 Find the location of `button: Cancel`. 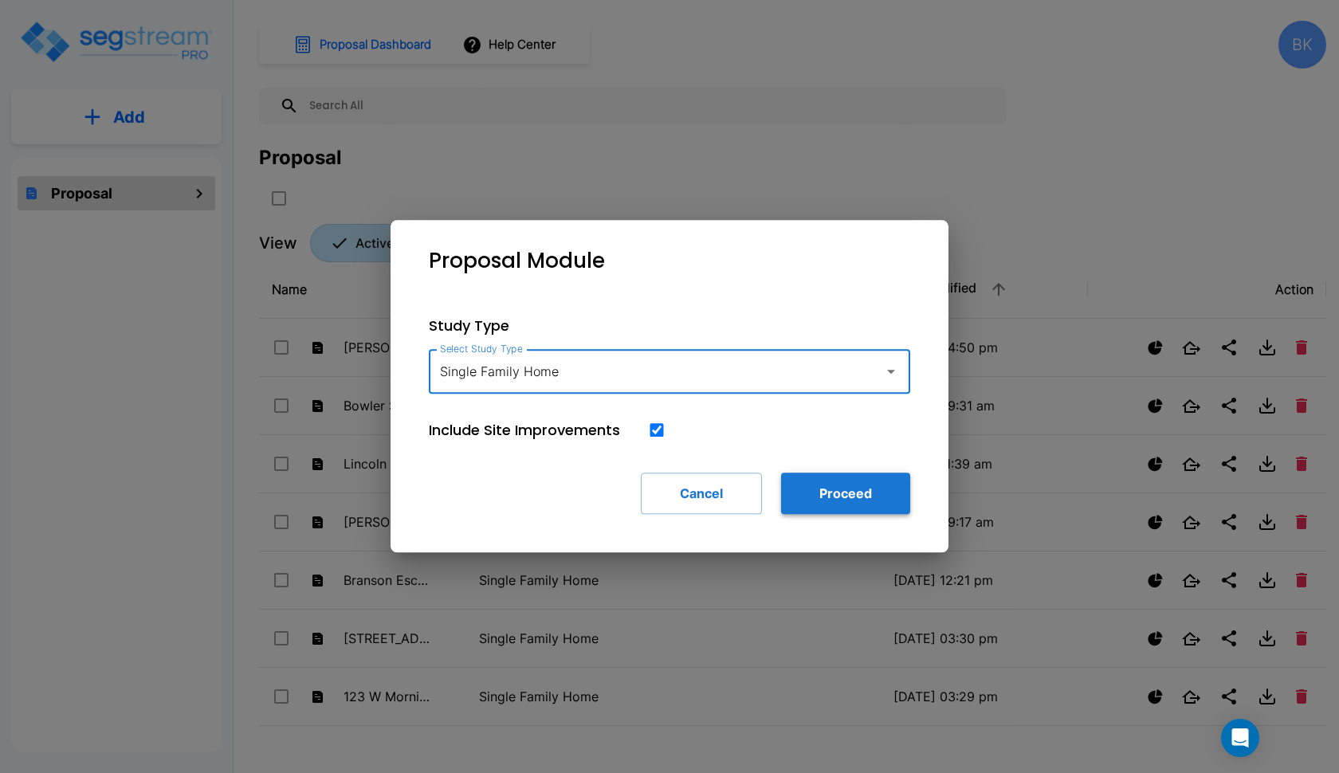

button: Cancel is located at coordinates (702, 494).